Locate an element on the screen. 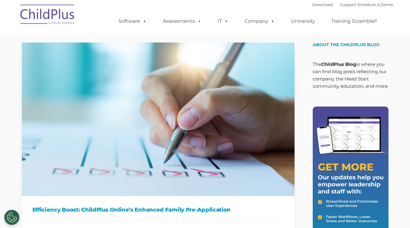  p: The is where you can find blog posts reflecting our company, the Head Start community, education,... is located at coordinates (351, 75).